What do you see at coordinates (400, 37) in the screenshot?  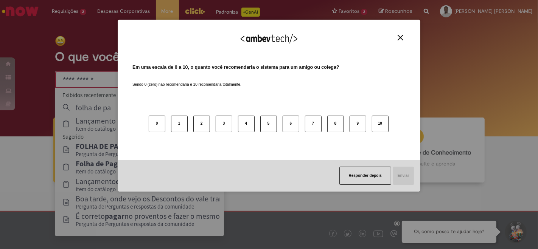 I see `img: Close` at bounding box center [400, 37].